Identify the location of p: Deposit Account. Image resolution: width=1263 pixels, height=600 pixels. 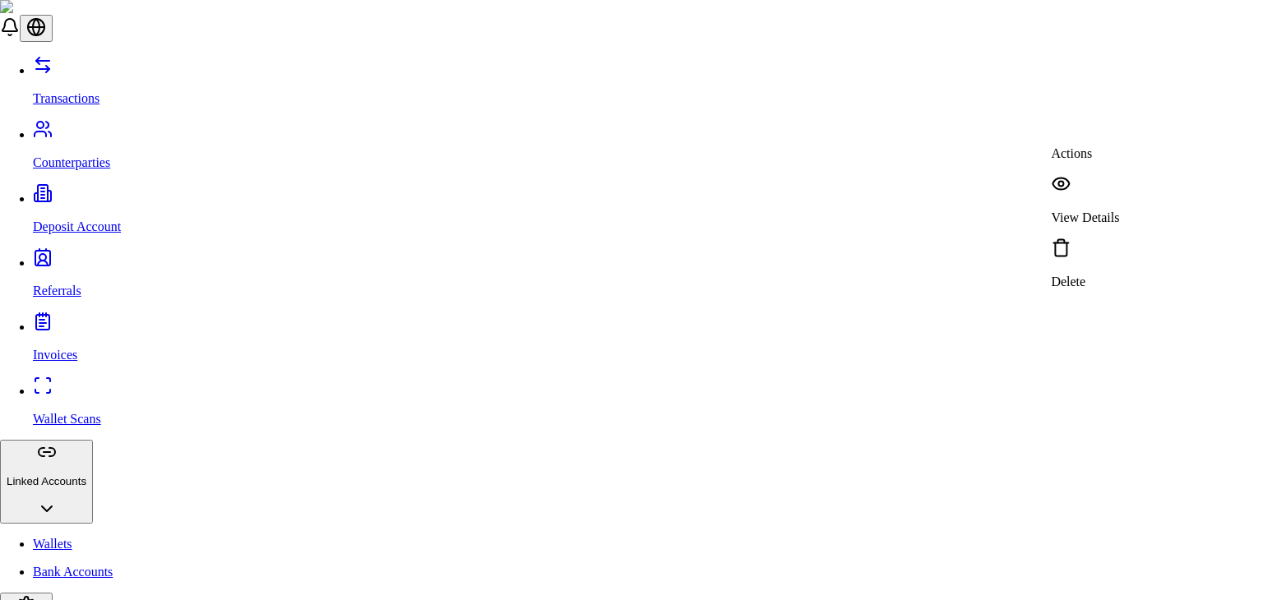
(648, 227).